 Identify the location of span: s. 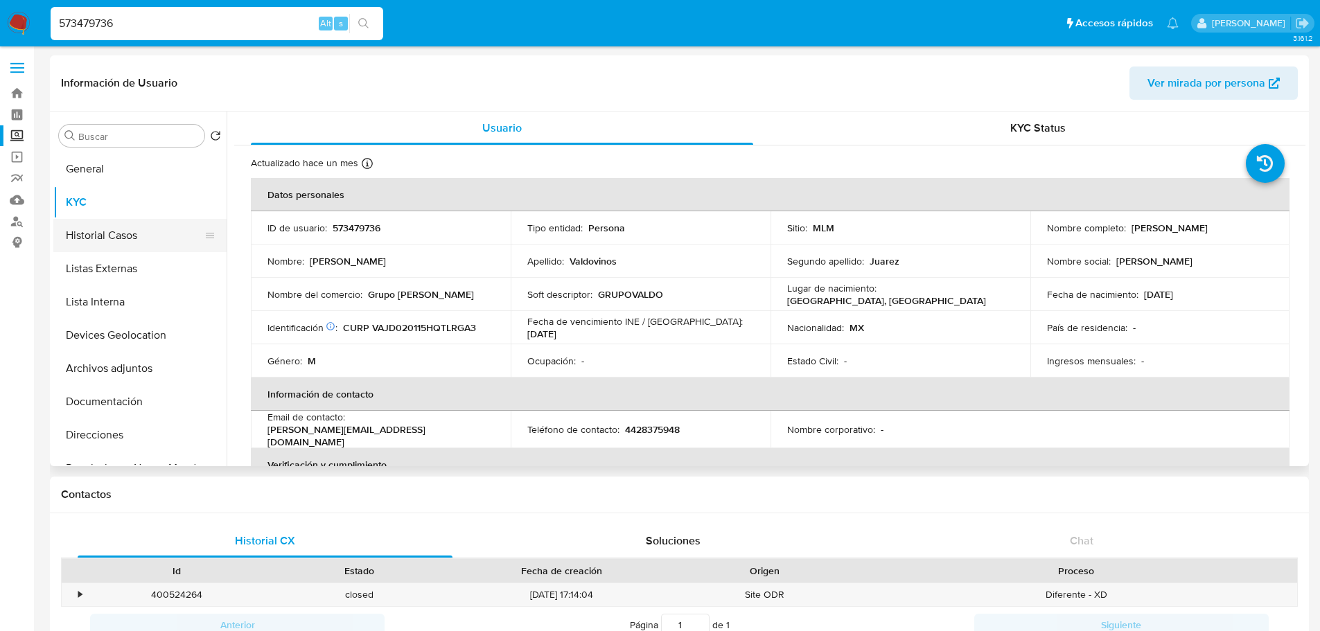
(341, 23).